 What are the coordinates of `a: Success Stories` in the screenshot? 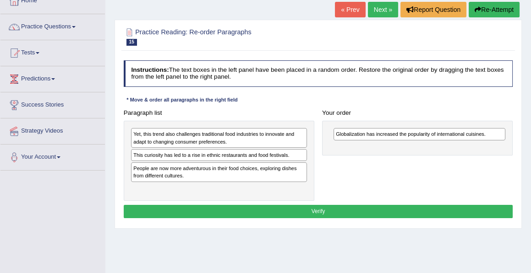 It's located at (53, 104).